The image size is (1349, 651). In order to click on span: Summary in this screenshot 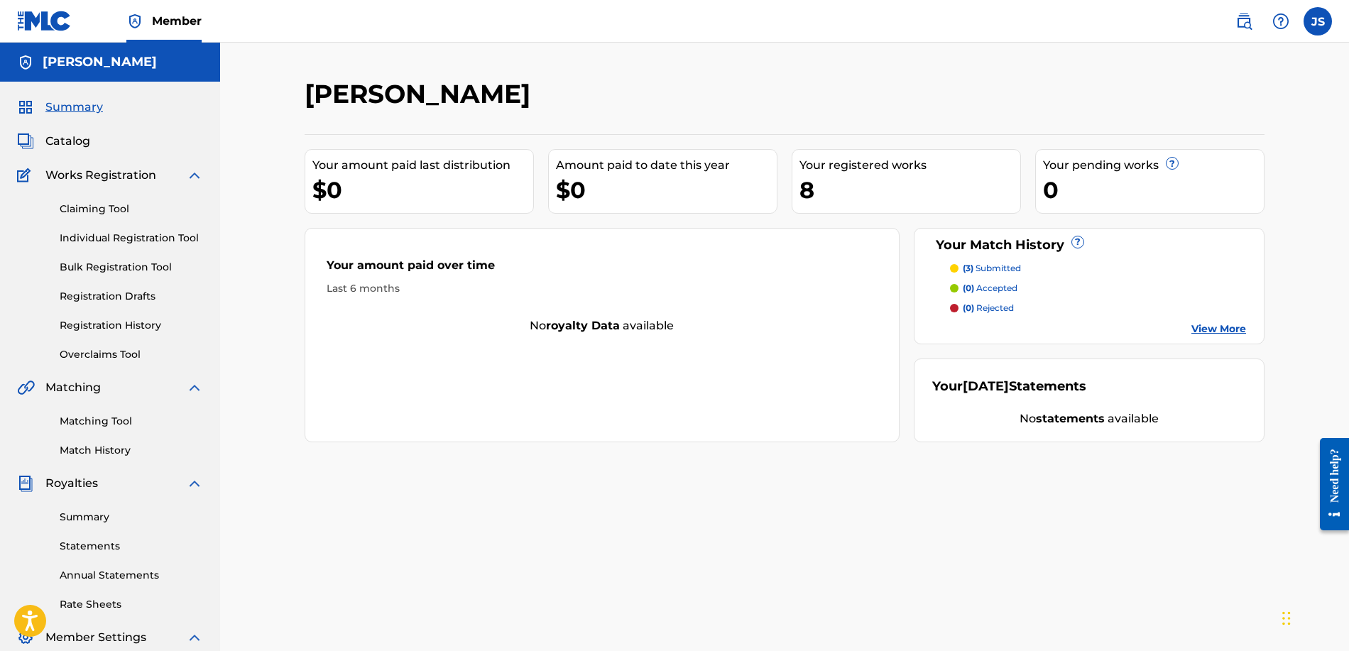, I will do `click(74, 107)`.